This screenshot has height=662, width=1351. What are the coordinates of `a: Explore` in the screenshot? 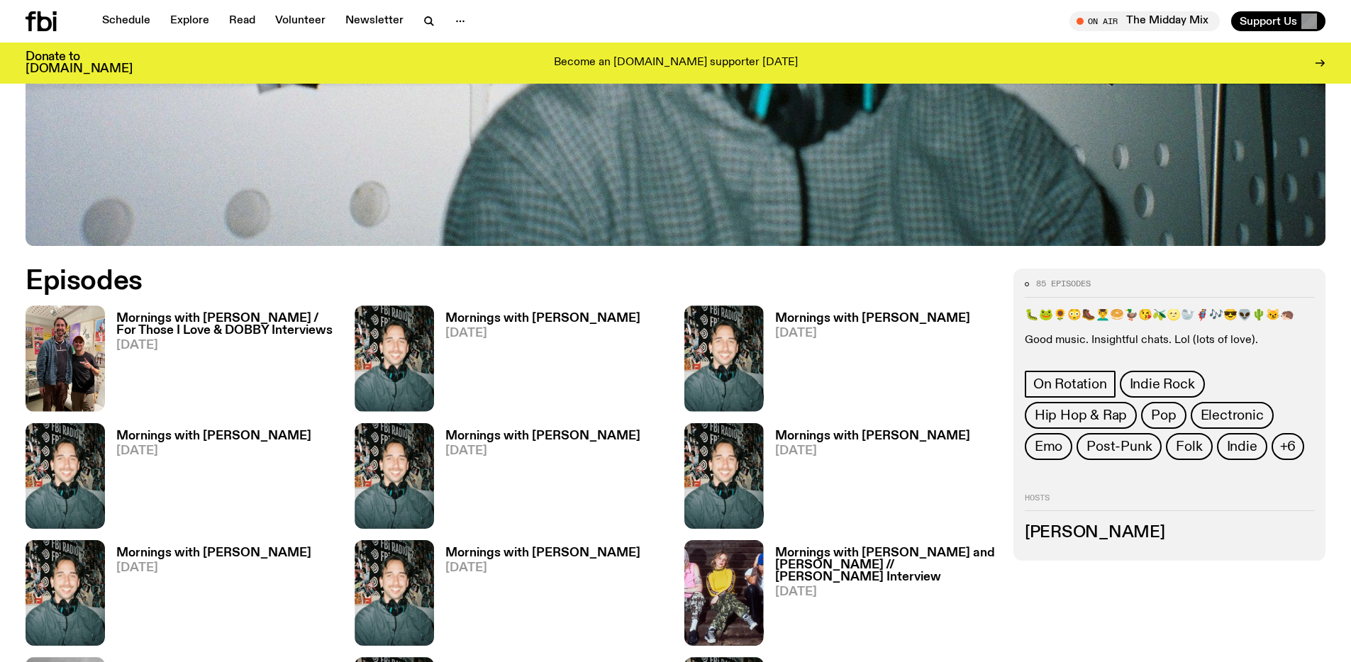 It's located at (189, 21).